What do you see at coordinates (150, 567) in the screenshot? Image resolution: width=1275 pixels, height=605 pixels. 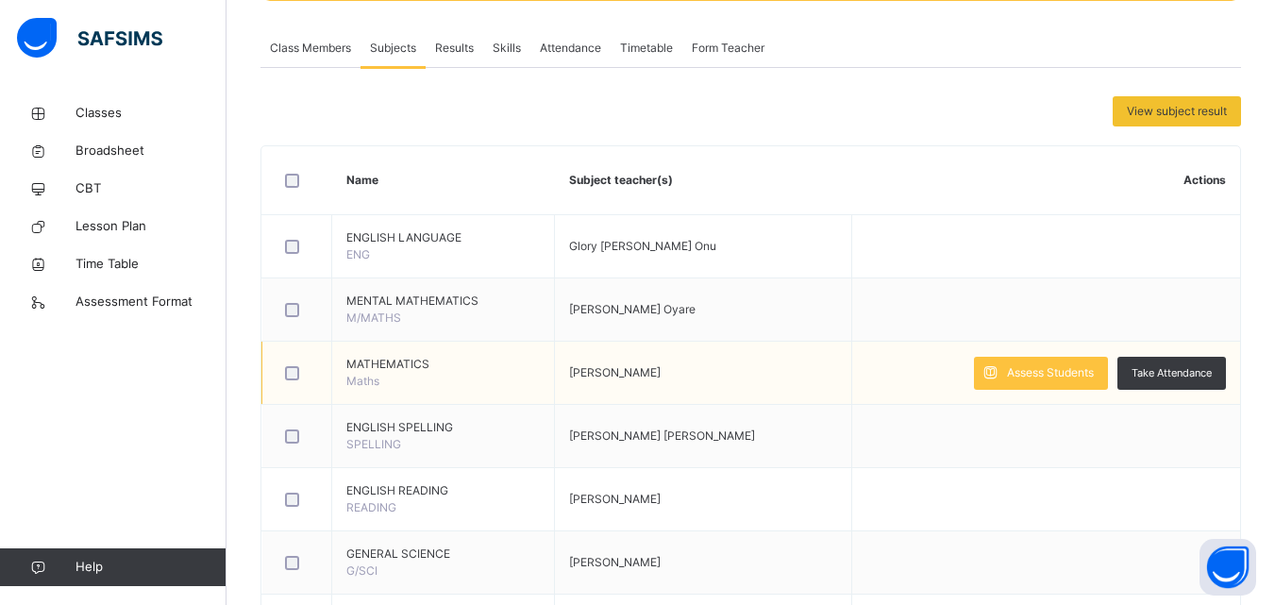 I see `span: Help` at bounding box center [150, 567].